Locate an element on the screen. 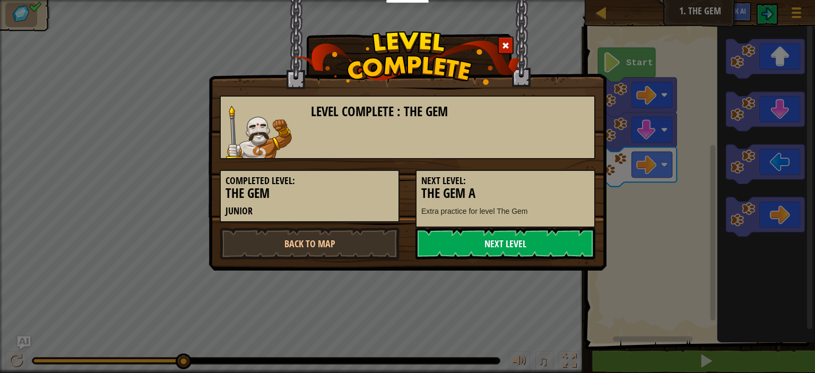 The image size is (815, 373). a: Back to Map is located at coordinates (309, 243).